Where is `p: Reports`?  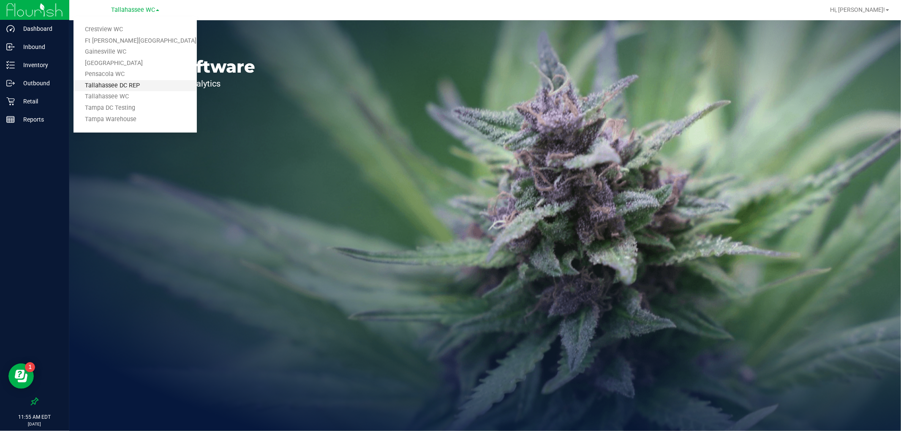
p: Reports is located at coordinates (40, 120).